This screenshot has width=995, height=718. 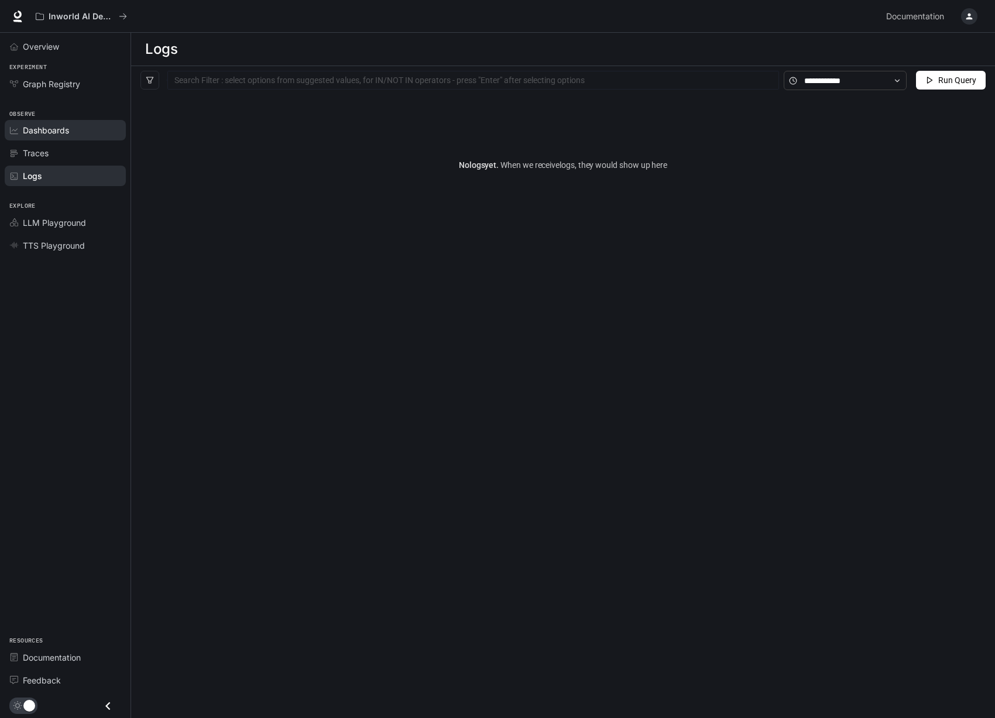 What do you see at coordinates (32, 176) in the screenshot?
I see `span: Logs` at bounding box center [32, 176].